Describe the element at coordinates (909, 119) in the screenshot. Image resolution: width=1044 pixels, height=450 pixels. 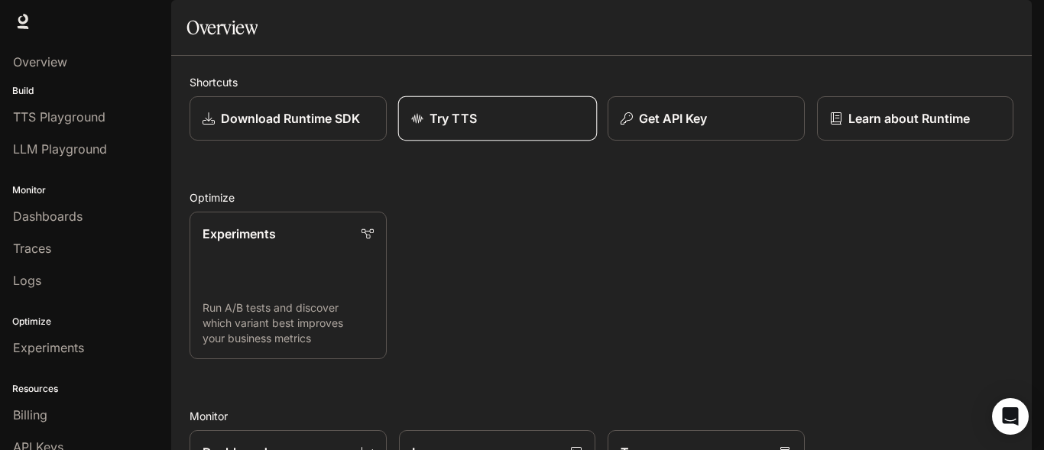
I see `p: Learn about Runtime` at that location.